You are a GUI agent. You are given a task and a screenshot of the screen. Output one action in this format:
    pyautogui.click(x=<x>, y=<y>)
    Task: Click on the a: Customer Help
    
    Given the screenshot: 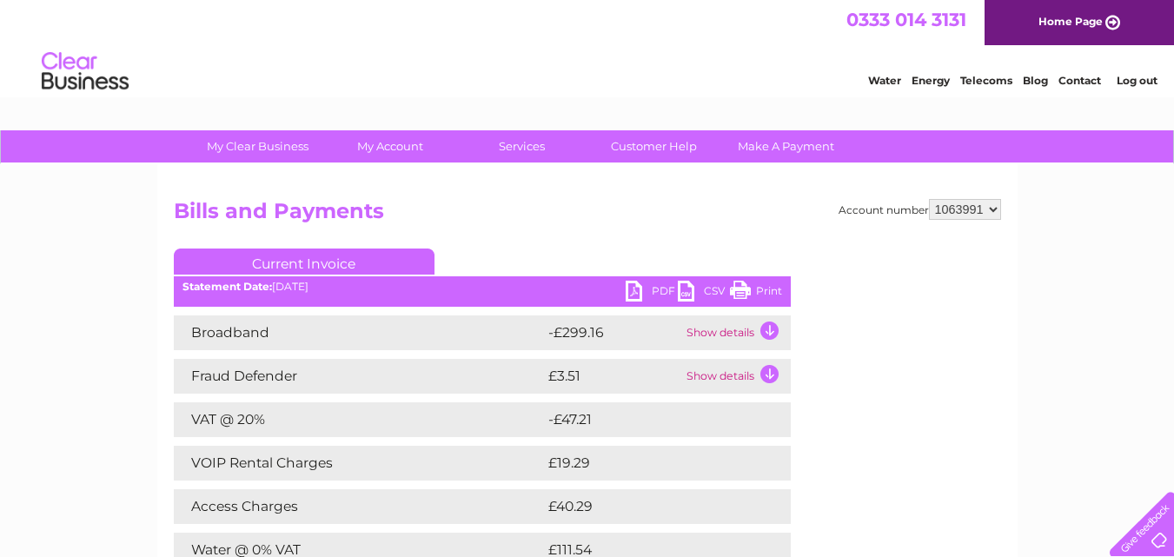 What is the action you would take?
    pyautogui.click(x=654, y=146)
    